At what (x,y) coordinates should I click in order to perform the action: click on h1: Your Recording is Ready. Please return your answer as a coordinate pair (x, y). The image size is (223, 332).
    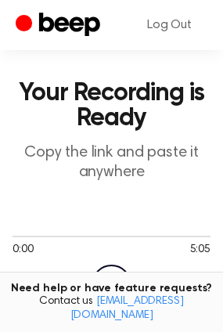
    Looking at the image, I should click on (111, 106).